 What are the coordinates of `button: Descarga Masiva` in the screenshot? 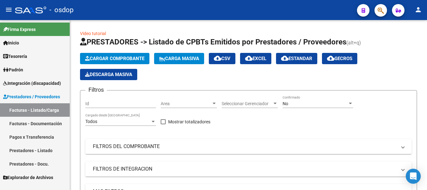 It's located at (108, 74).